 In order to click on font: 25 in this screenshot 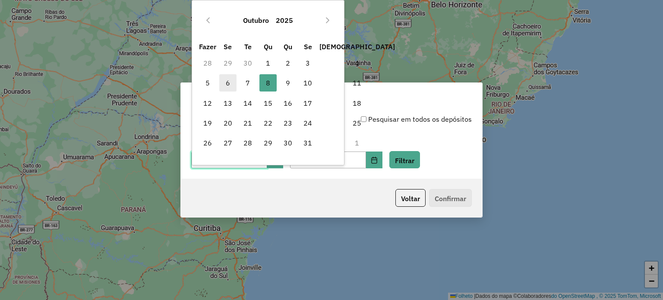, I will do `click(357, 123)`.